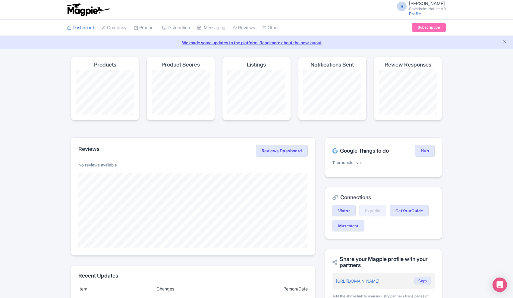  Describe the element at coordinates (360, 151) in the screenshot. I see `h2: Google Things to do` at that location.